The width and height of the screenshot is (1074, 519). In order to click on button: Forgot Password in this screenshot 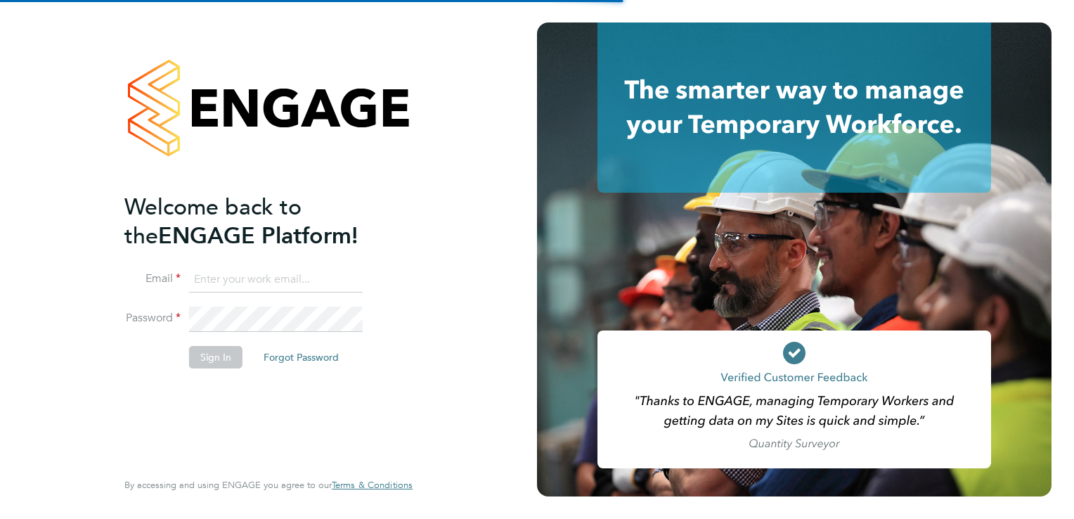, I will do `click(301, 357)`.